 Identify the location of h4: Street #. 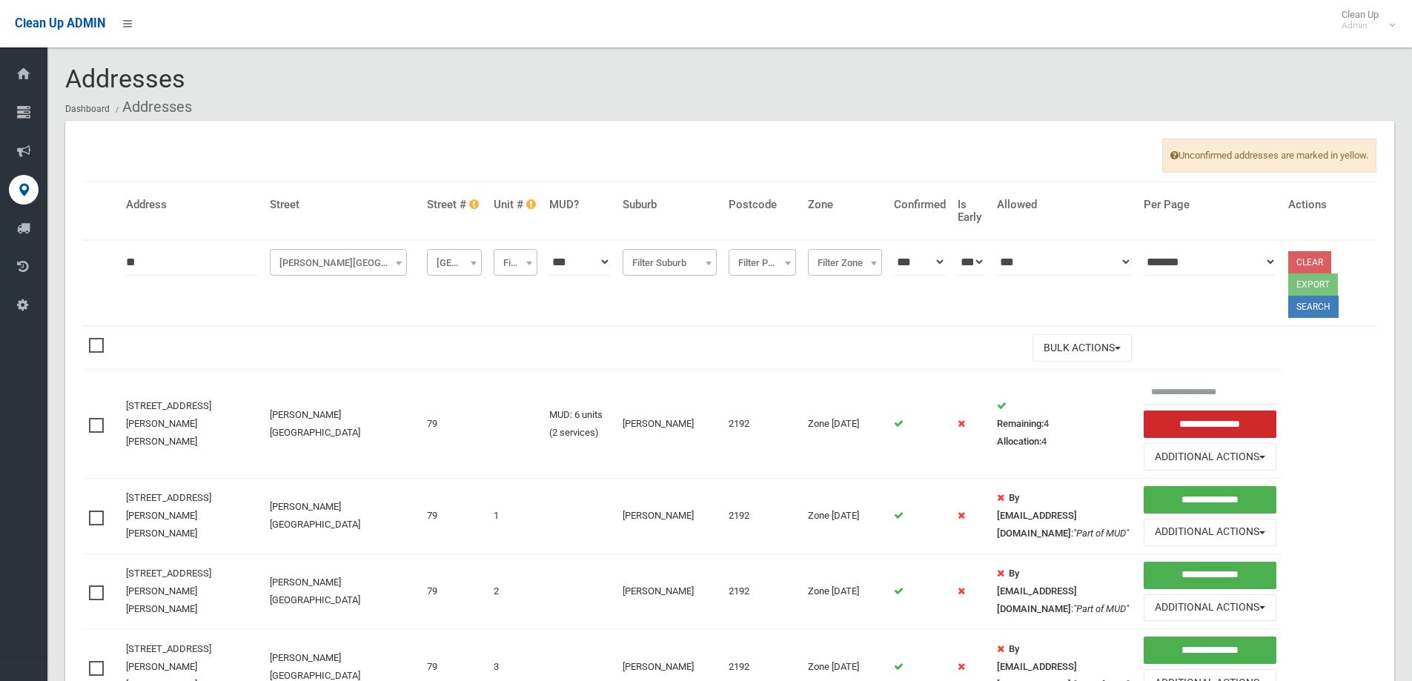
(454, 205).